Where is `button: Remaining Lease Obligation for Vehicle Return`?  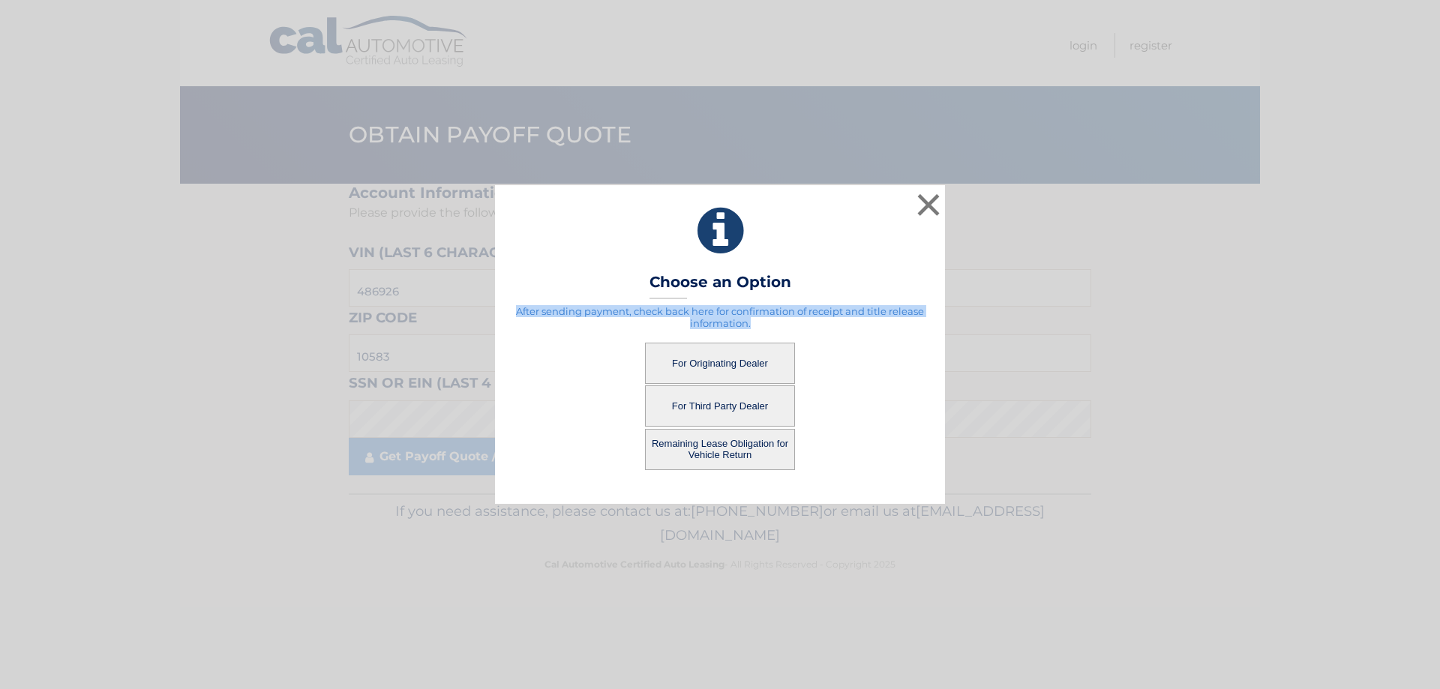
button: Remaining Lease Obligation for Vehicle Return is located at coordinates (720, 449).